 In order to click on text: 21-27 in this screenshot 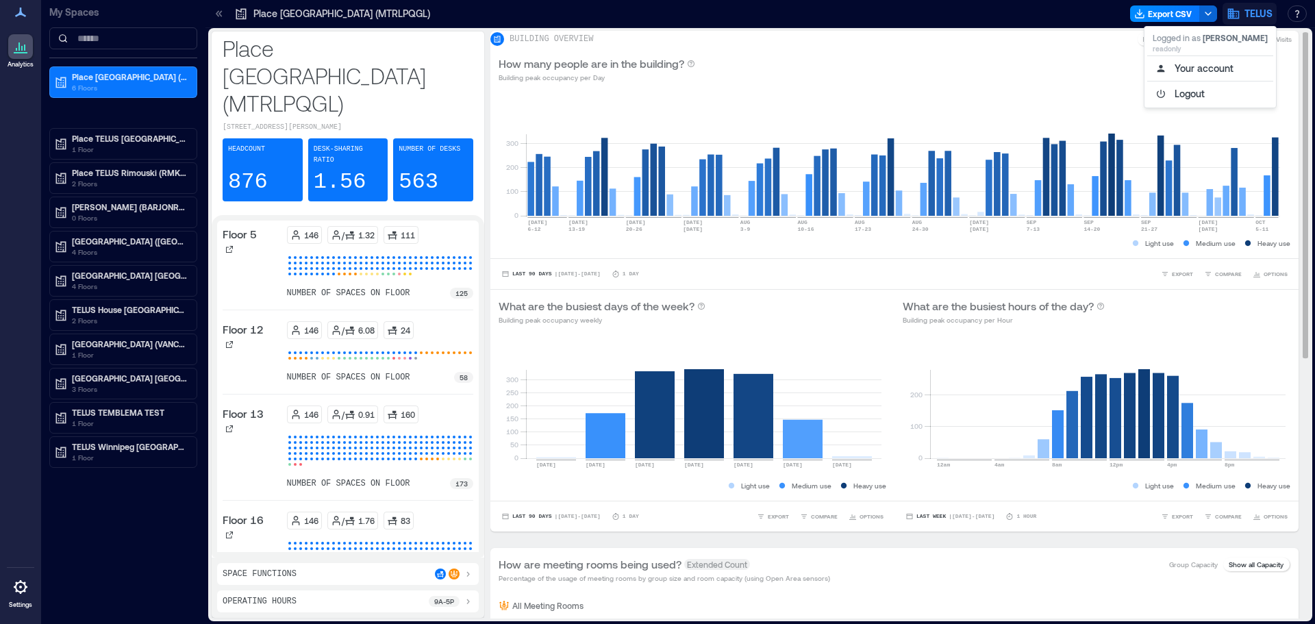, I will do `click(1150, 229)`.